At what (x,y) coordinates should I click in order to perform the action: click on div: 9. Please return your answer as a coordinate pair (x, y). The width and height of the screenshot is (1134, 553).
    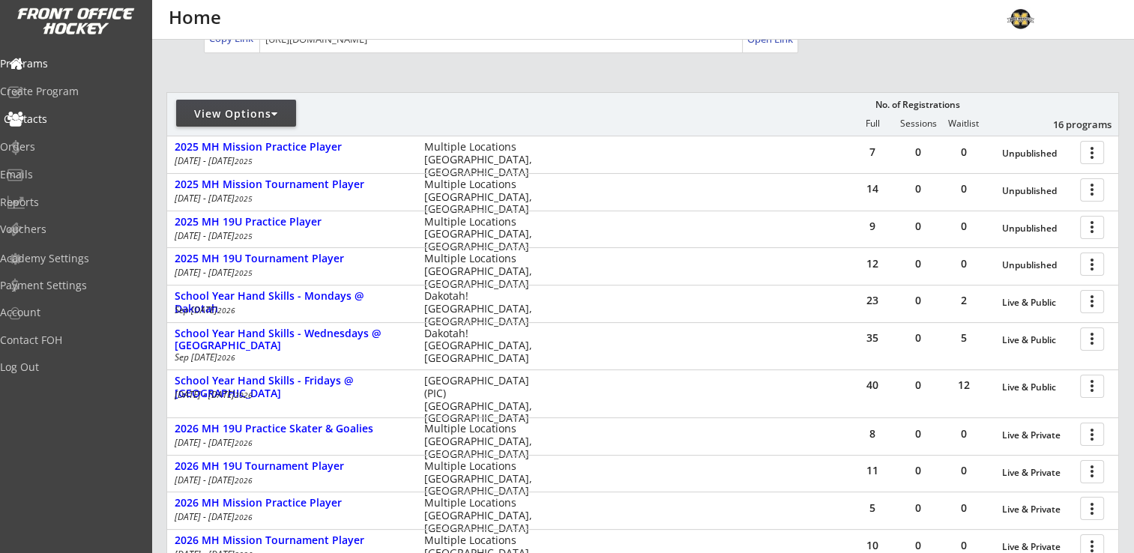
    Looking at the image, I should click on (872, 226).